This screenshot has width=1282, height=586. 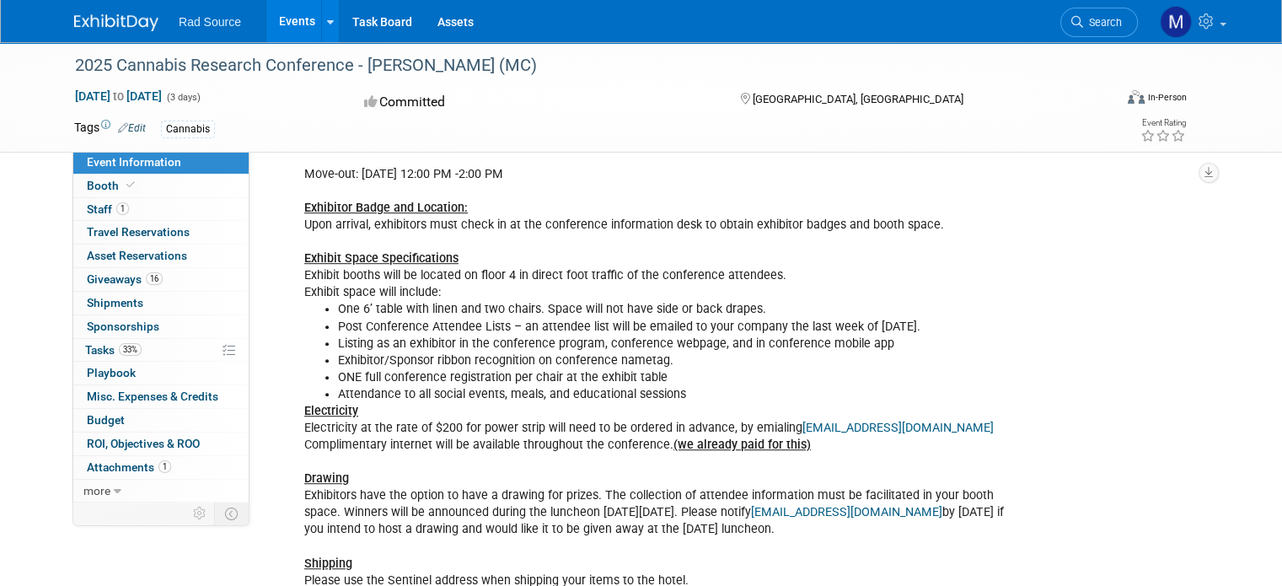 I want to click on a: Playbook, so click(x=161, y=372).